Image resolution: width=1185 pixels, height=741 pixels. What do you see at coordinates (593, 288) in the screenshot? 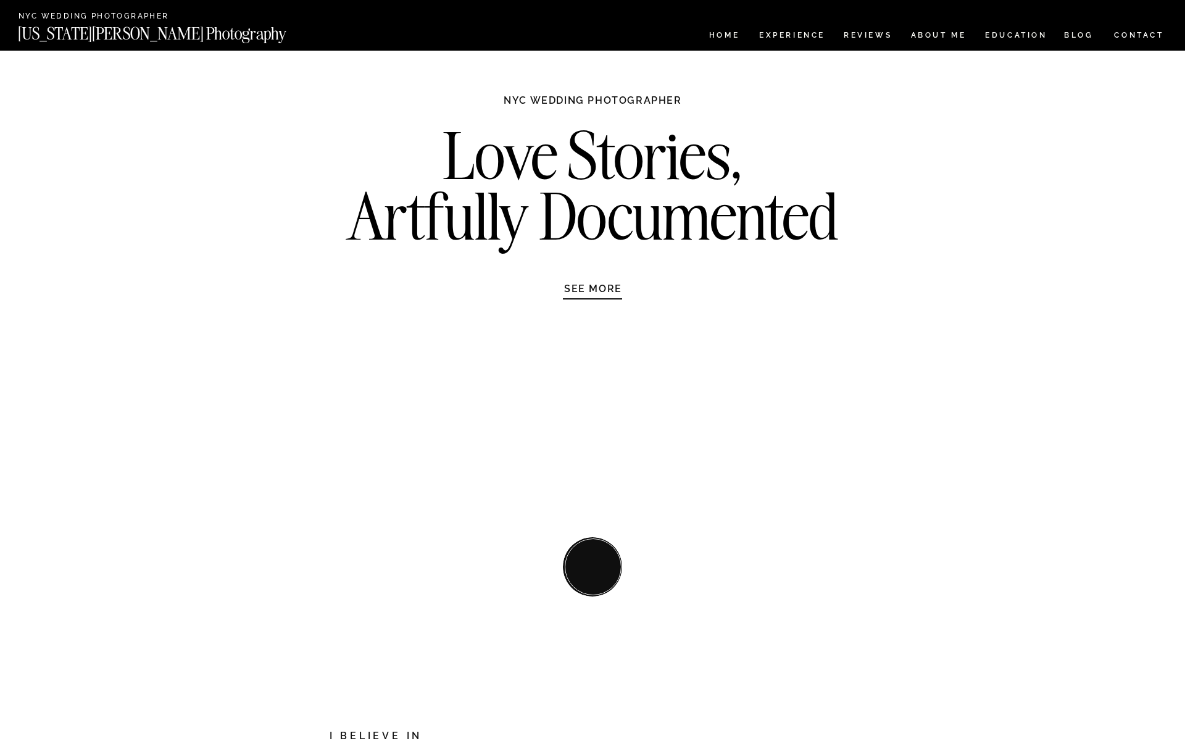
I see `a: SEE MORE` at bounding box center [593, 288].